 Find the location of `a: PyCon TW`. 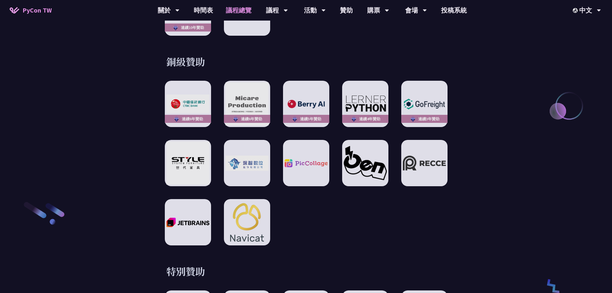

a: PyCon TW is located at coordinates (31, 10).